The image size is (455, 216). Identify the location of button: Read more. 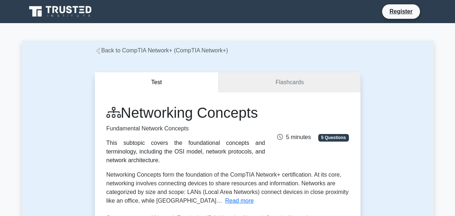
(239, 201).